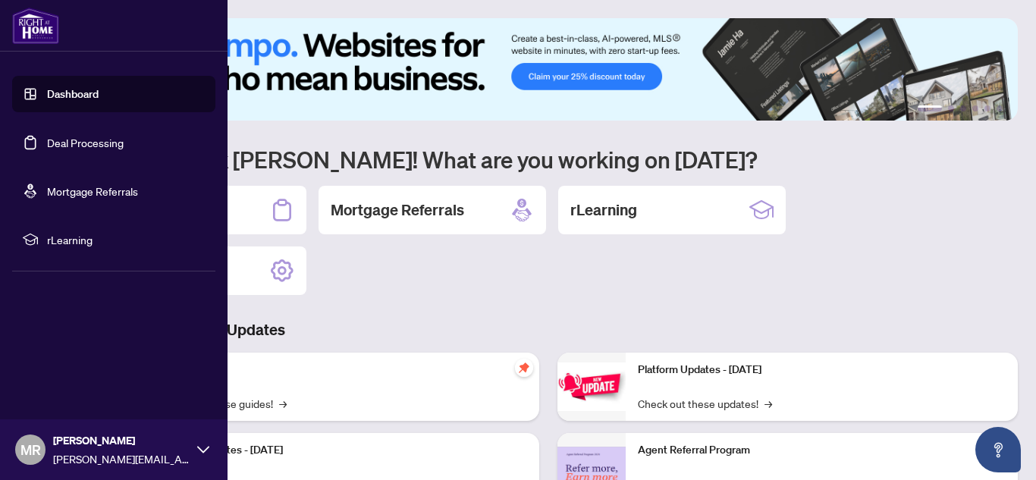 Image resolution: width=1036 pixels, height=480 pixels. What do you see at coordinates (343, 370) in the screenshot?
I see `p: Self-Help` at bounding box center [343, 370].